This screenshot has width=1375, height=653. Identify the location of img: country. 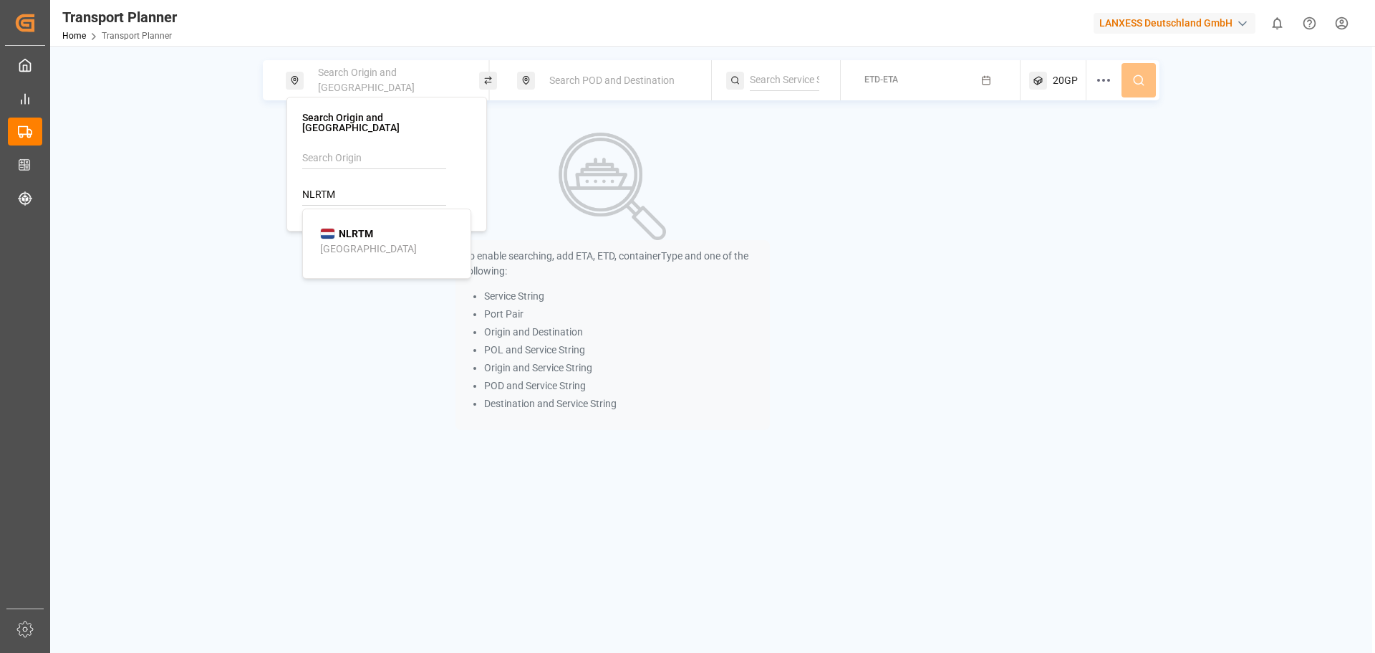
(327, 234).